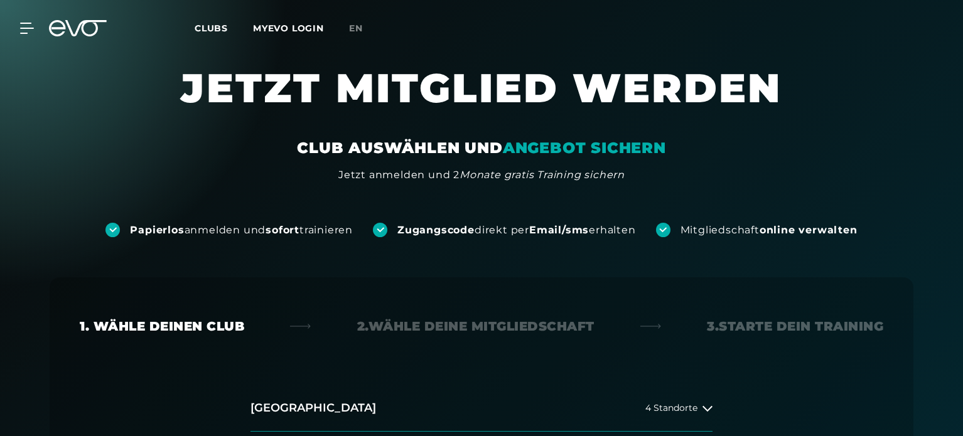  I want to click on div: 1. Wähle deinen Club, so click(162, 327).